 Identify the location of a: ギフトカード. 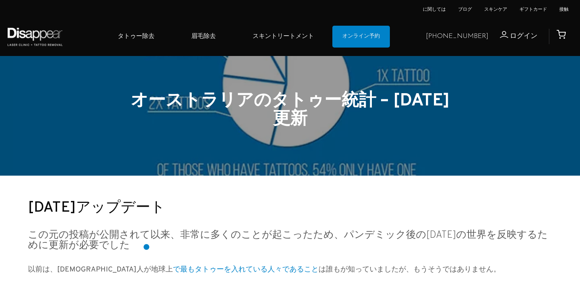
(533, 10).